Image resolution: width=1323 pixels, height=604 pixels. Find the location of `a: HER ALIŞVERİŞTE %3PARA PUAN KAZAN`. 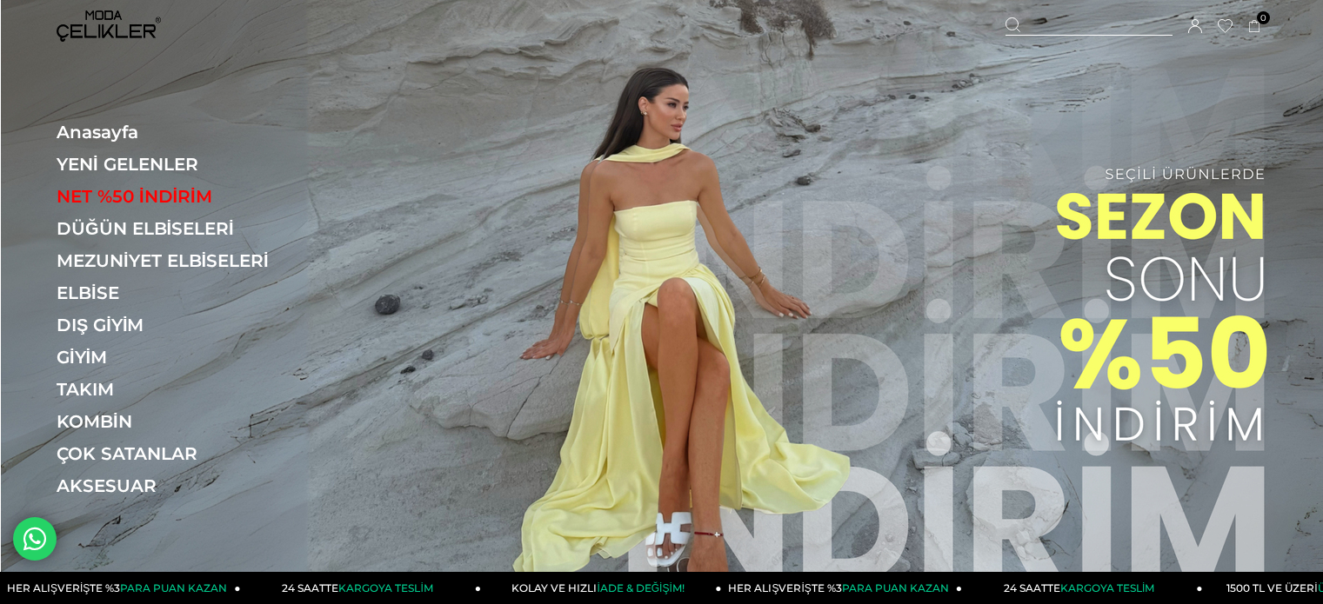

a: HER ALIŞVERİŞTE %3PARA PUAN KAZAN is located at coordinates (842, 588).